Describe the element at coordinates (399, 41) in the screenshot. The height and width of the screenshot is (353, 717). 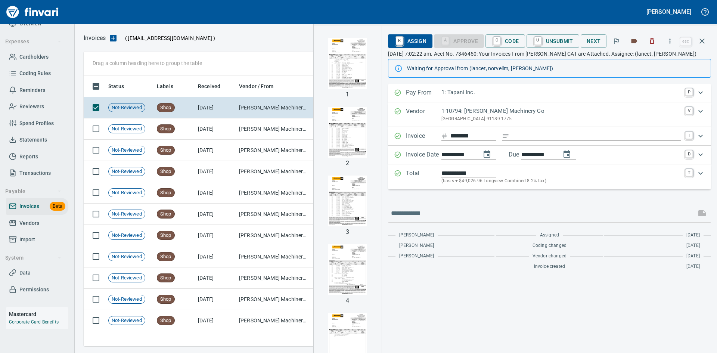
I see `a: R` at that location.